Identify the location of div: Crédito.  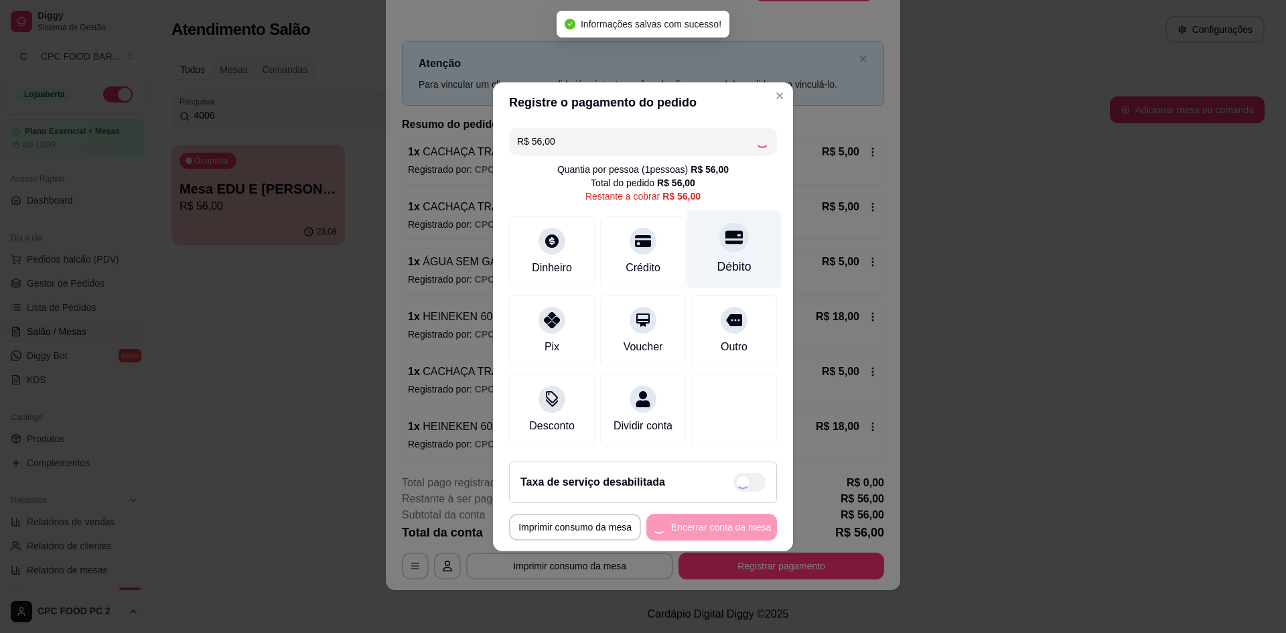
(643, 268).